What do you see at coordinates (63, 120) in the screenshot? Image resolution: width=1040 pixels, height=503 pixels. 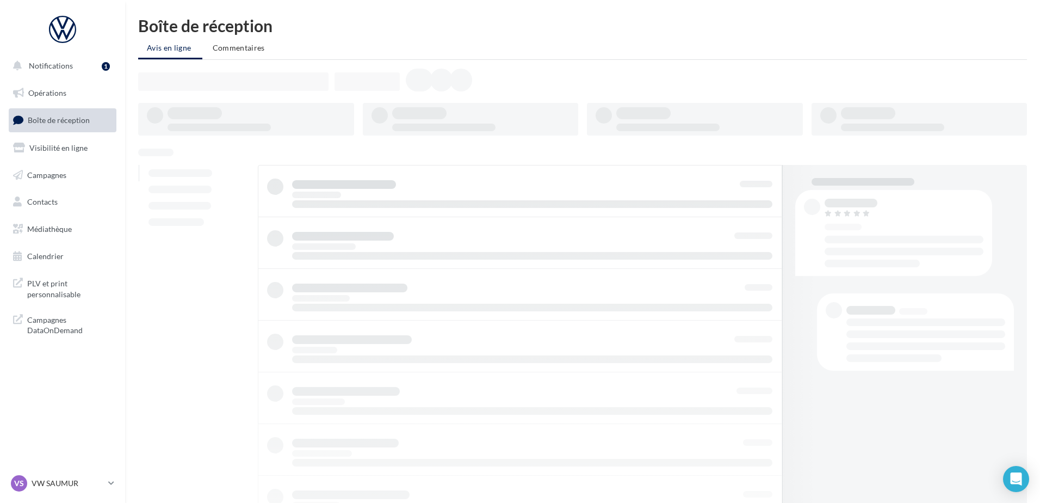 I see `a: Boîte de réception` at bounding box center [63, 120].